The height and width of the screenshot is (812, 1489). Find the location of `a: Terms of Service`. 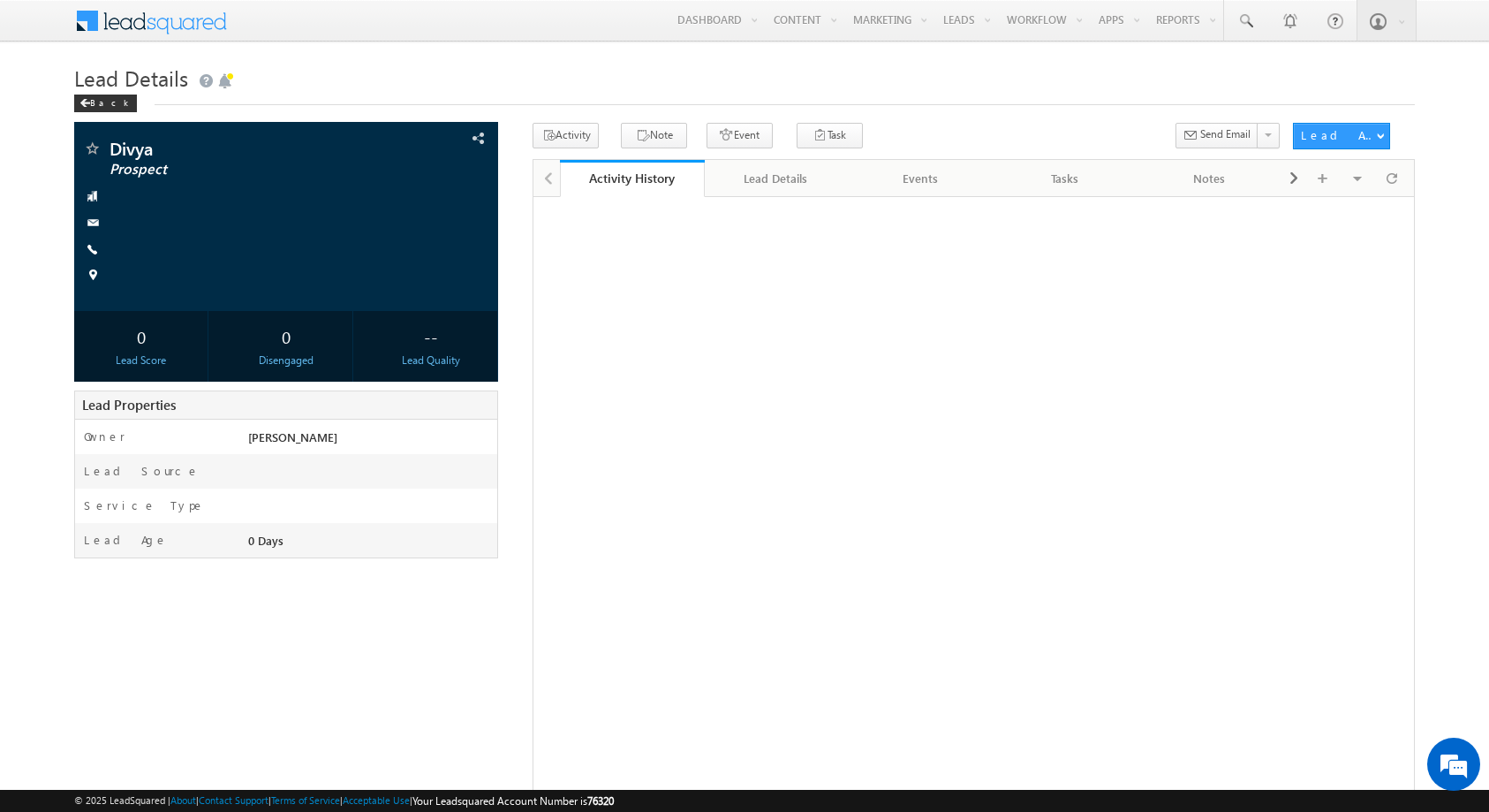

a: Terms of Service is located at coordinates (306, 799).